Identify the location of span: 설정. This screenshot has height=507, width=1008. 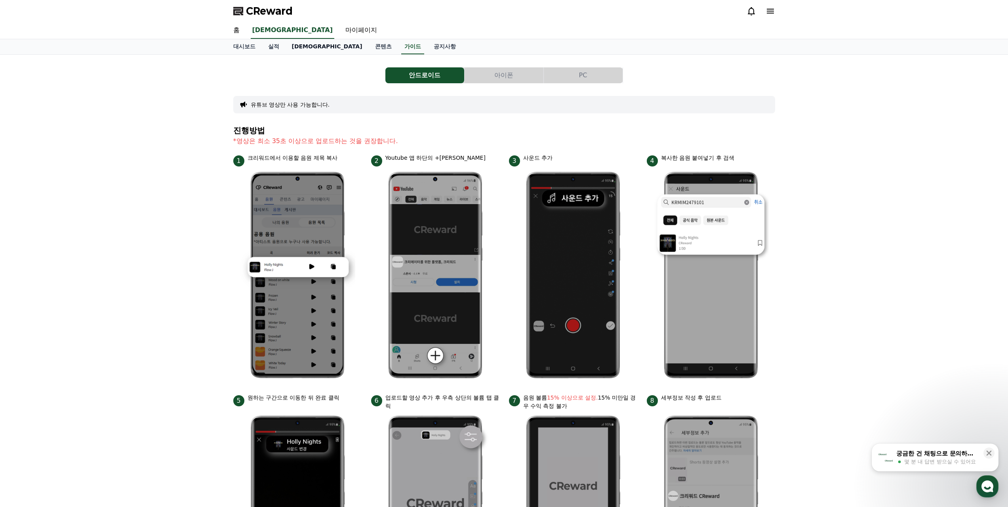
(127, 266).